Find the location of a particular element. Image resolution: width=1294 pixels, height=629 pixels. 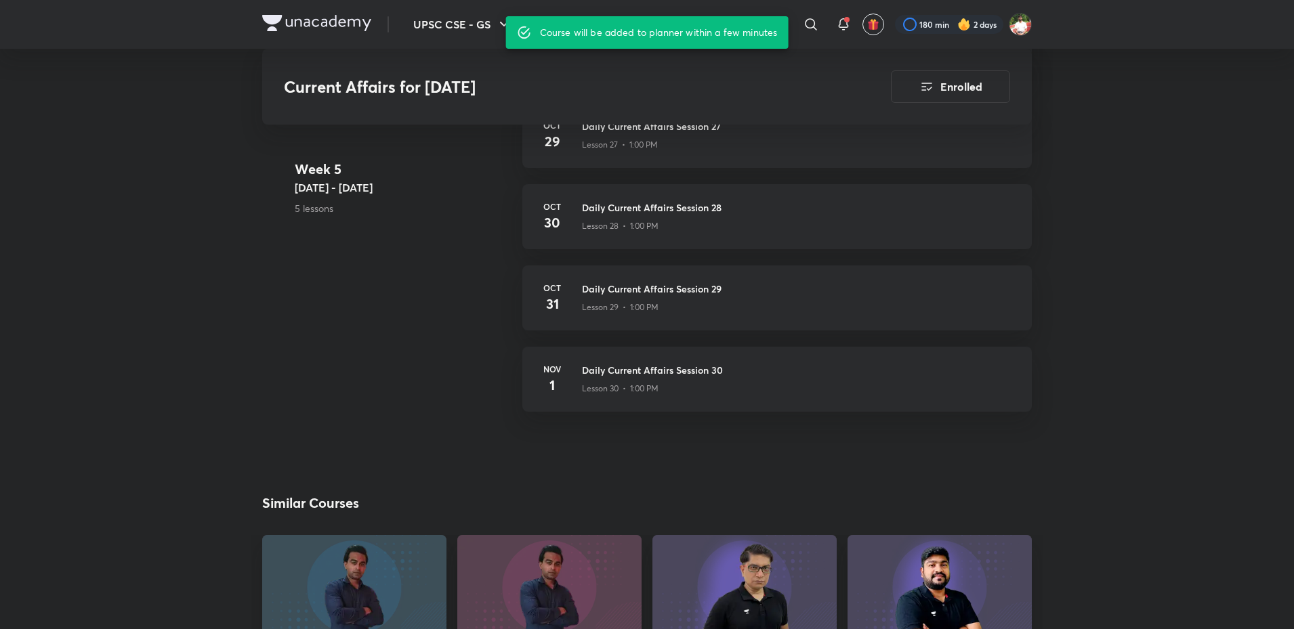

h4: 30 is located at coordinates (552, 223).